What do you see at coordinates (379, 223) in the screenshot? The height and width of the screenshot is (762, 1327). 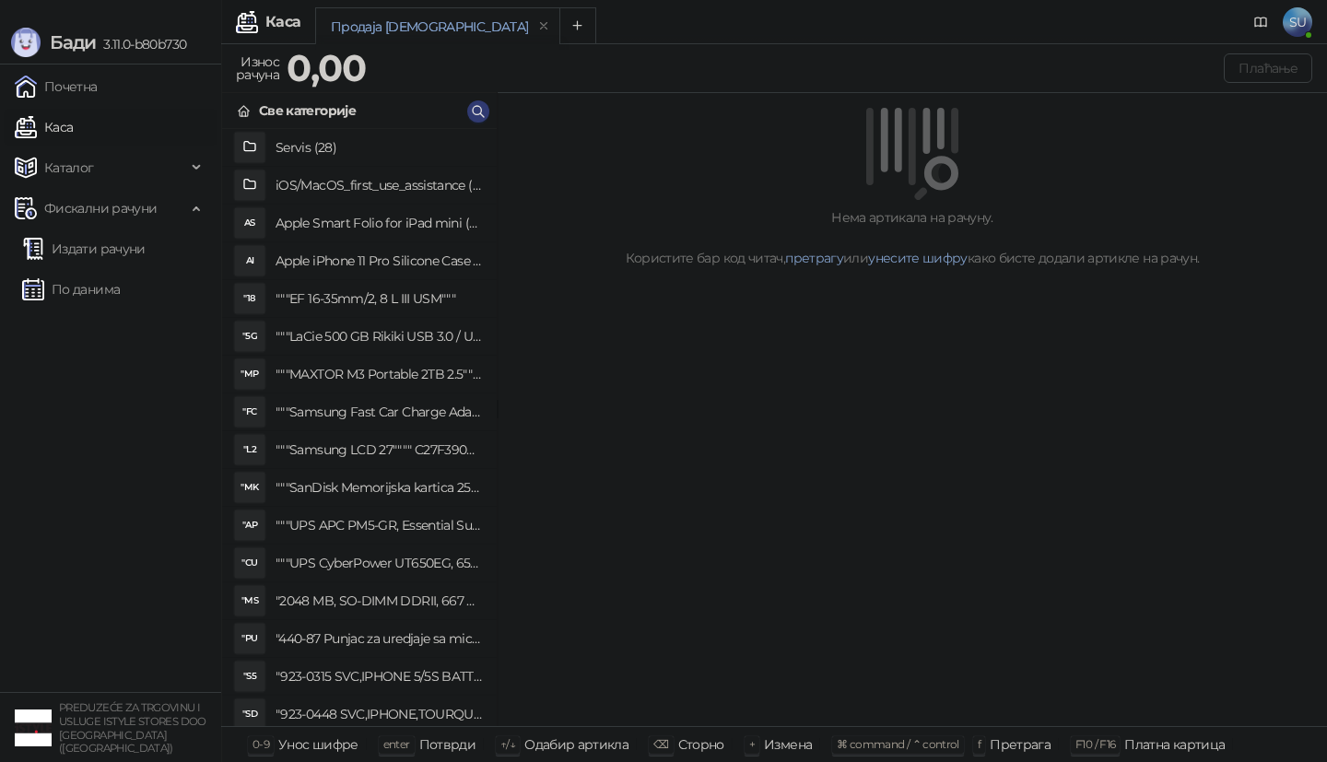 I see `h4: Apple Smart Folio for iPad mini (A17 Pro) - Sage` at bounding box center [379, 223].